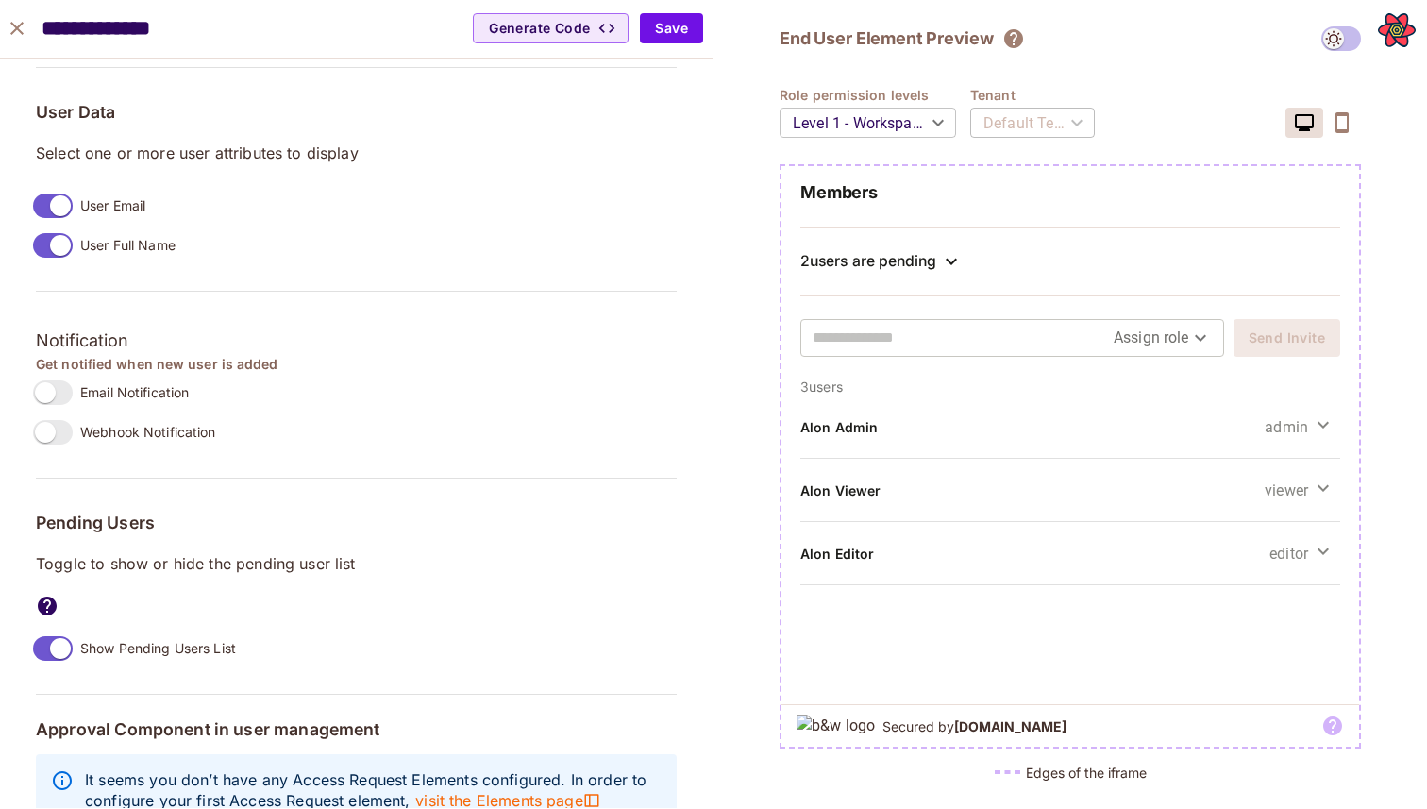  What do you see at coordinates (112, 205) in the screenshot?
I see `span: User Email` at bounding box center [112, 205].